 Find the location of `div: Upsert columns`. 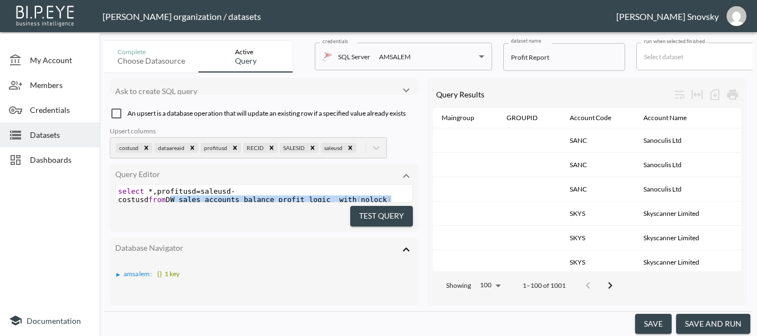

div: Upsert columns is located at coordinates (248, 132).